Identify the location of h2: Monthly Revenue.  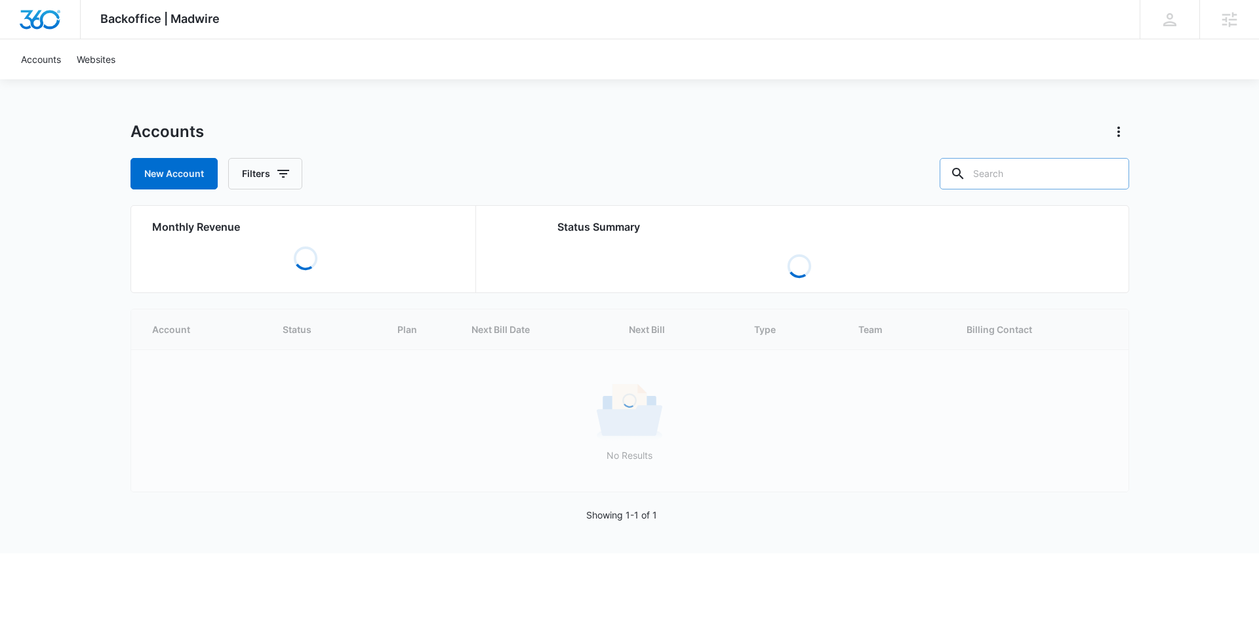
(306, 227).